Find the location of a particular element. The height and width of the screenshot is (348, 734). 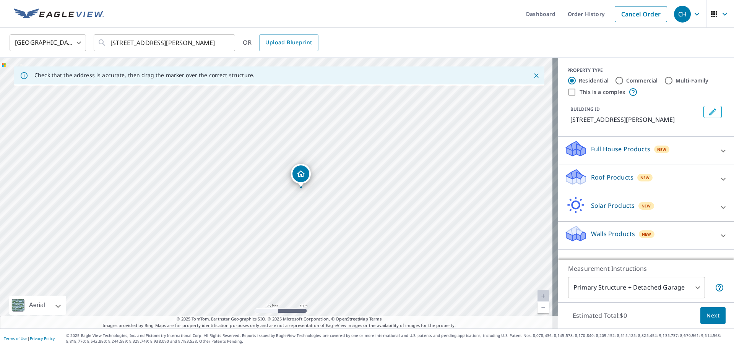

p: Walls Products is located at coordinates (613, 234).